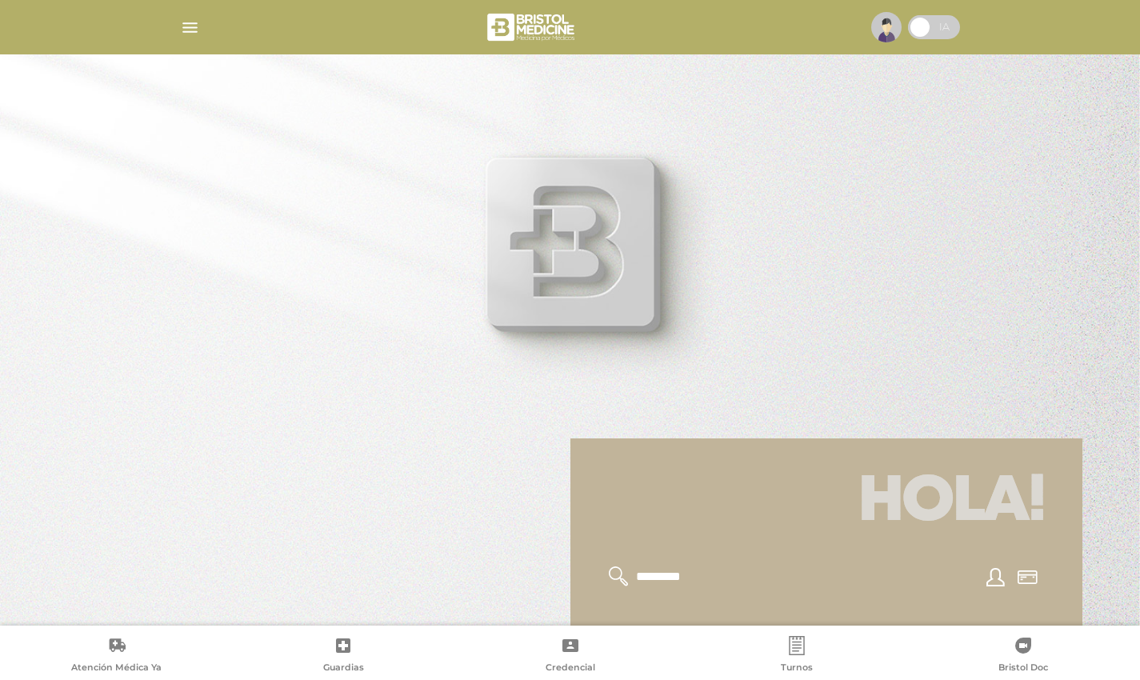  Describe the element at coordinates (1023, 656) in the screenshot. I see `a: Bristol Doc` at that location.